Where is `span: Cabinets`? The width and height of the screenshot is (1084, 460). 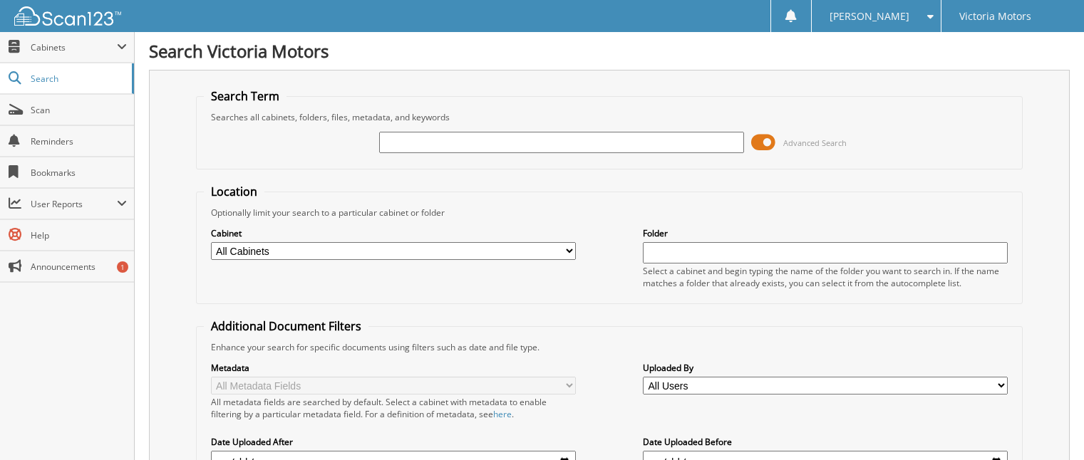
span: Cabinets is located at coordinates (73, 47).